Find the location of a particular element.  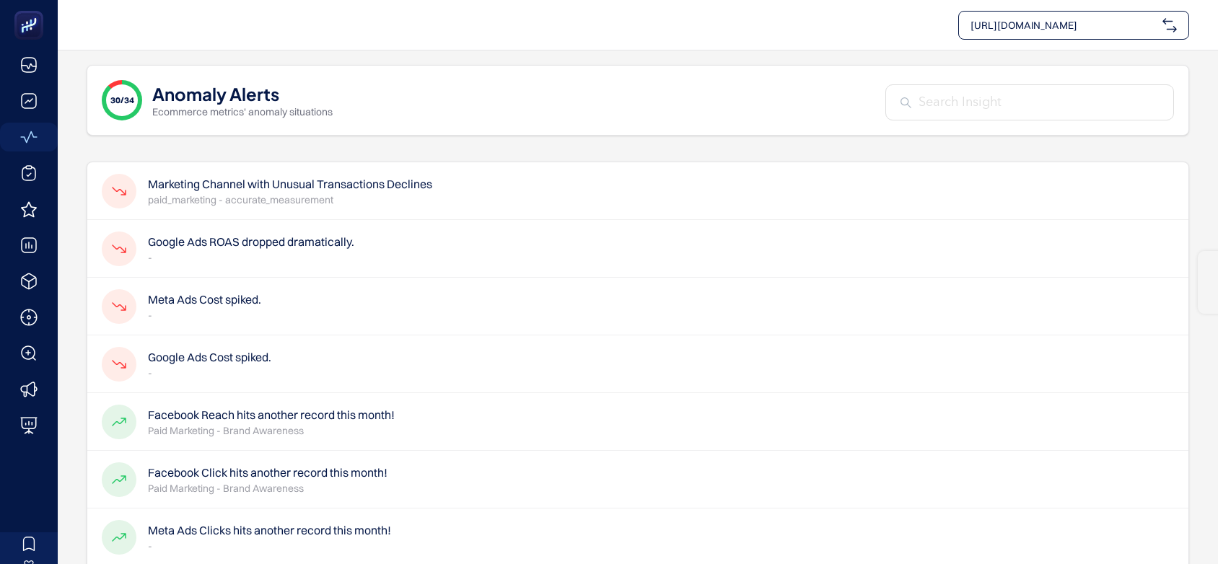

h4: Meta Ads Clicks hits another record this month! is located at coordinates (269, 530).